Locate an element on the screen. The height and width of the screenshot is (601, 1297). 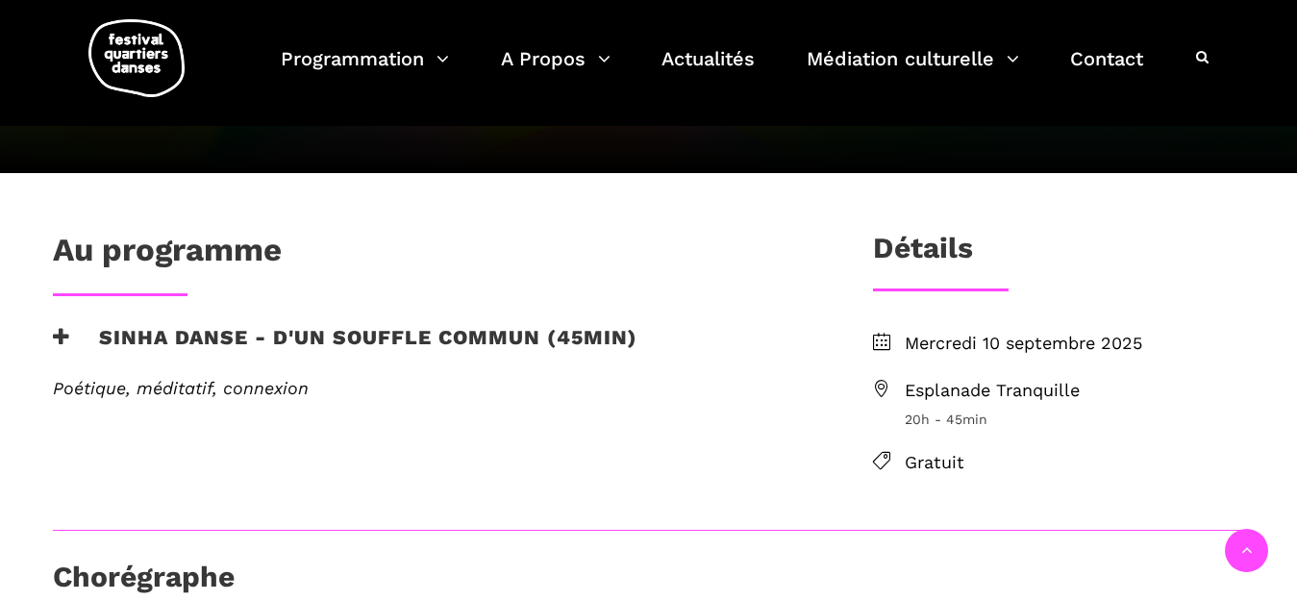
a: Actualités is located at coordinates (708, 70).